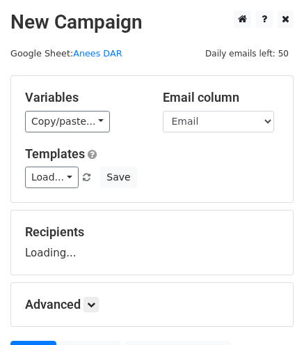  Describe the element at coordinates (84, 97) in the screenshot. I see `h5: Variables` at that location.